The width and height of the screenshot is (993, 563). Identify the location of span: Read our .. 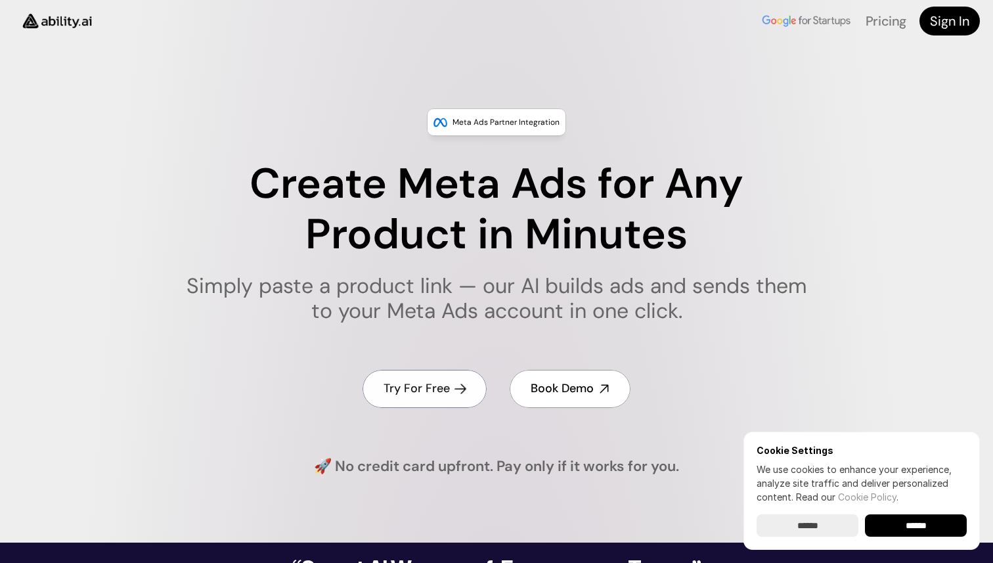
(847, 497).